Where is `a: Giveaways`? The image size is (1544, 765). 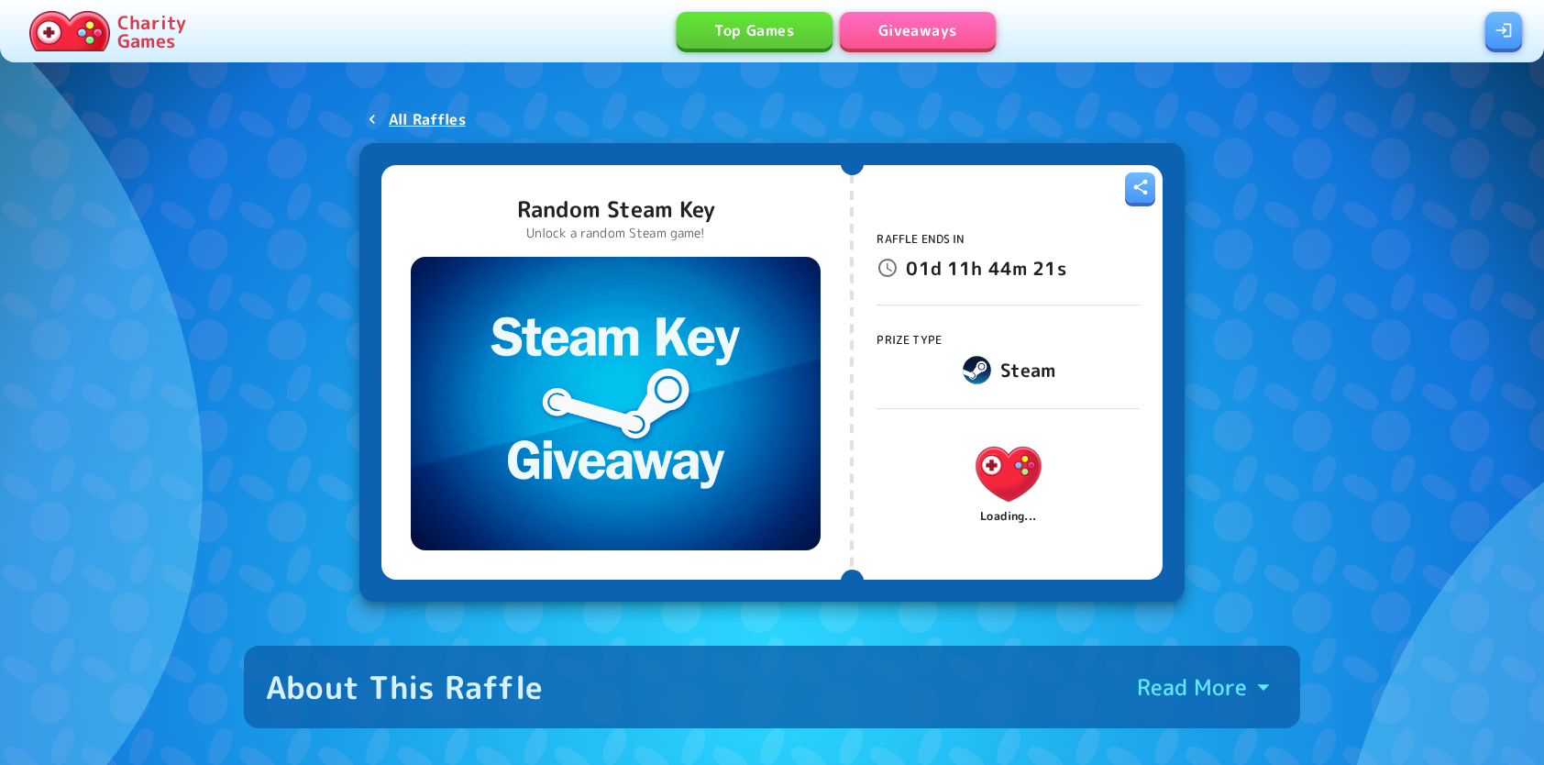 a: Giveaways is located at coordinates (918, 30).